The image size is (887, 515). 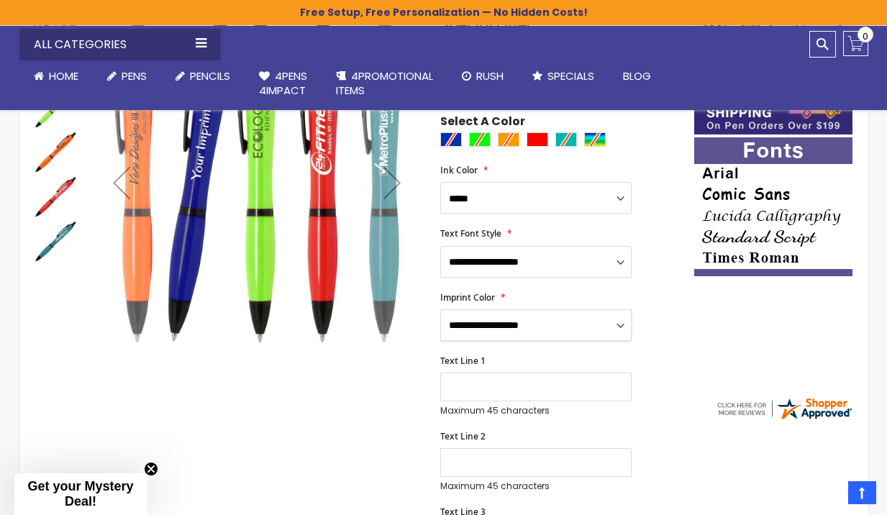 What do you see at coordinates (866, 36) in the screenshot?
I see `span: 0` at bounding box center [866, 36].